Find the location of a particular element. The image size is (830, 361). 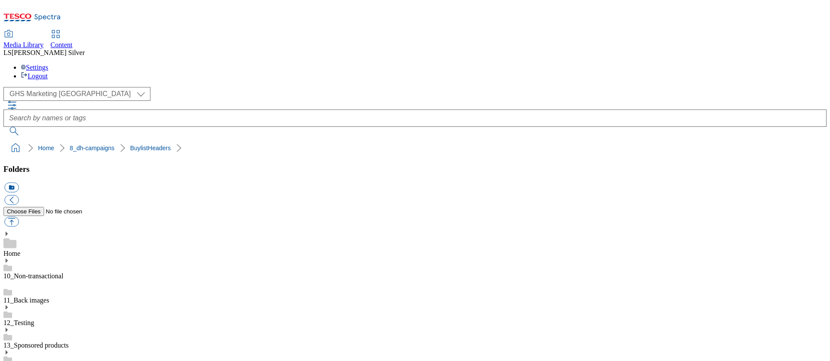

a: Logout is located at coordinates (34, 76).